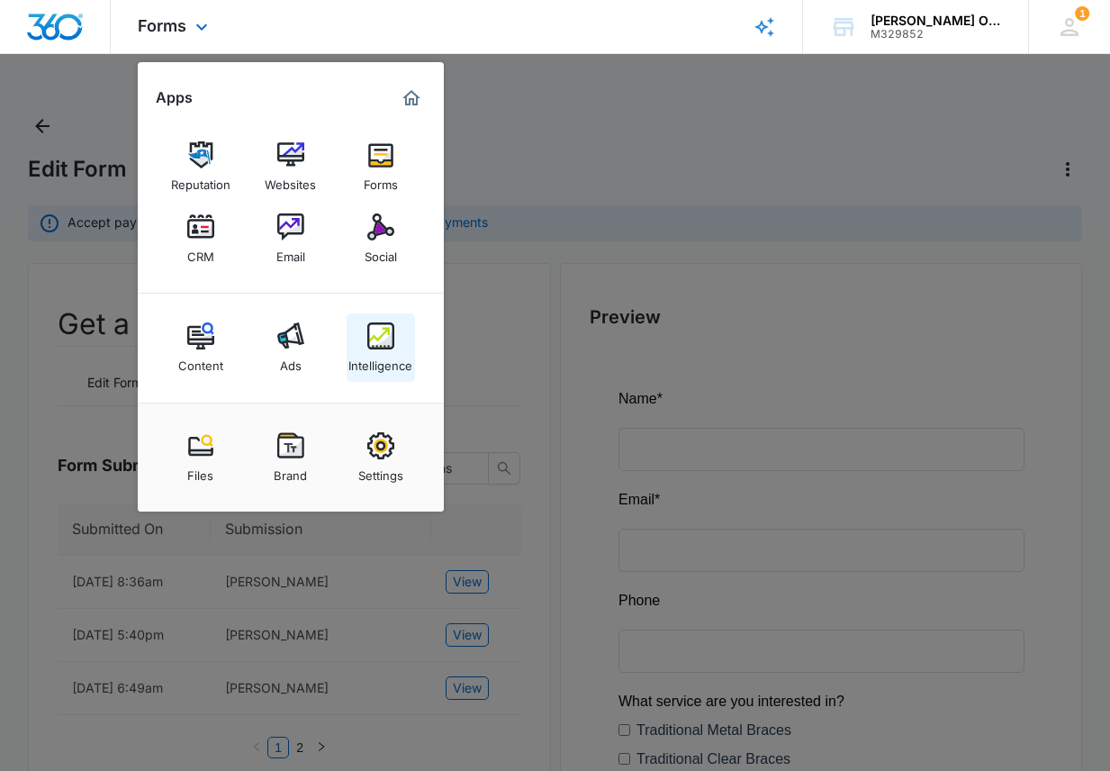 The width and height of the screenshot is (1110, 771). I want to click on a: Marketing 360® Dashboard, so click(411, 98).